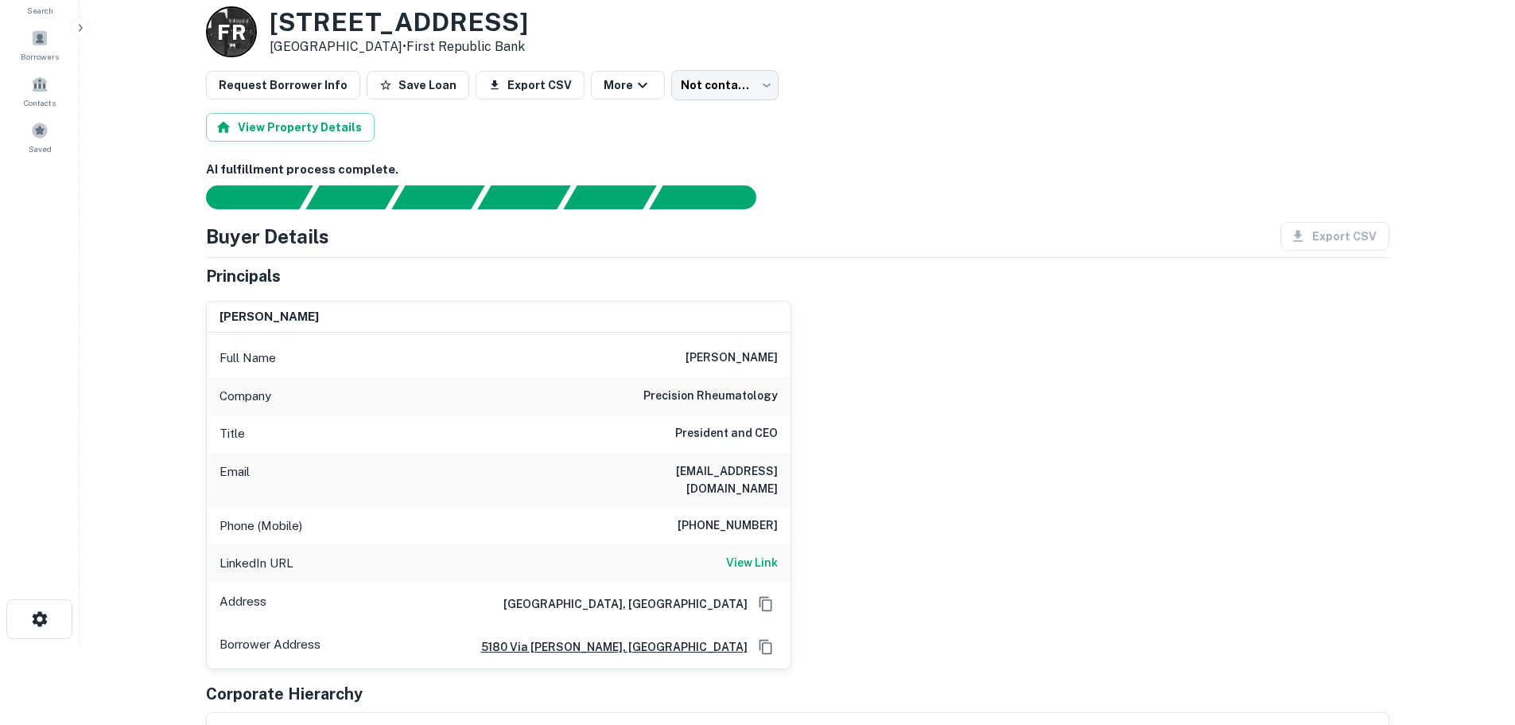 The image size is (1515, 725). What do you see at coordinates (40, 56) in the screenshot?
I see `span: Borrowers` at bounding box center [40, 56].